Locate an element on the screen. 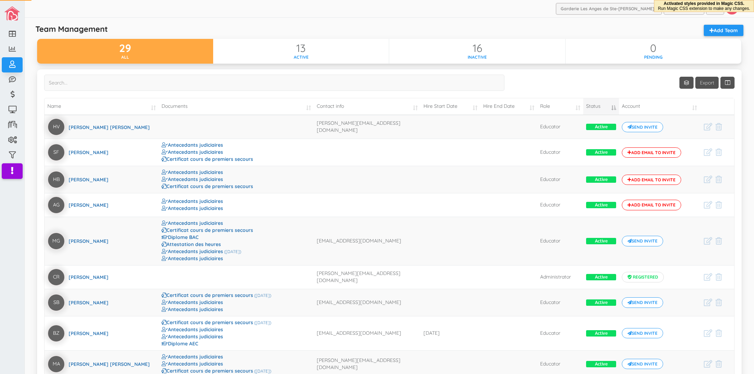  td: Hire End Date: activate to sort column ascending is located at coordinates (509, 106).